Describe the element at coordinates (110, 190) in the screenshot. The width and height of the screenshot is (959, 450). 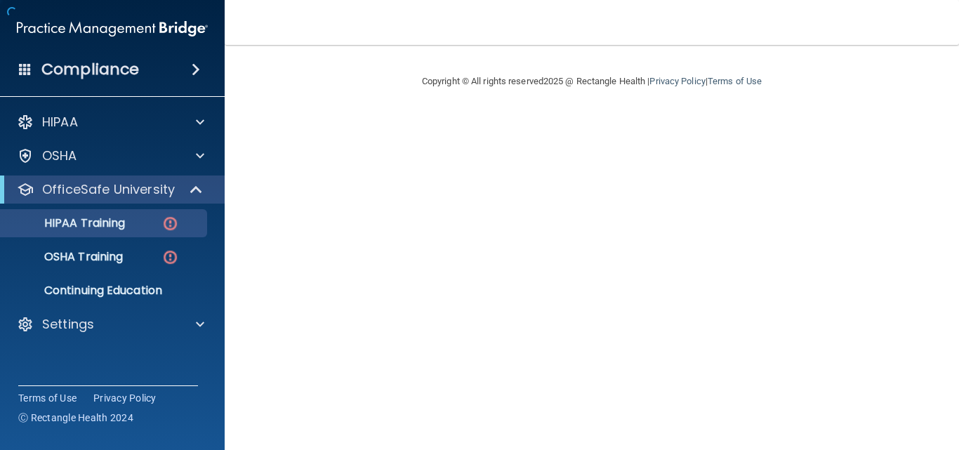
I see `a: OfficeSafe University` at that location.